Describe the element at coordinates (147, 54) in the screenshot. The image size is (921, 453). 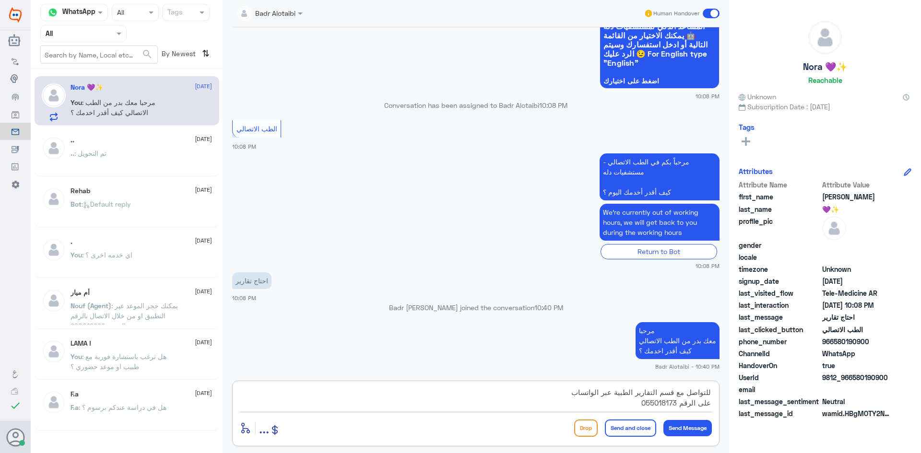
I see `button: search` at that location.